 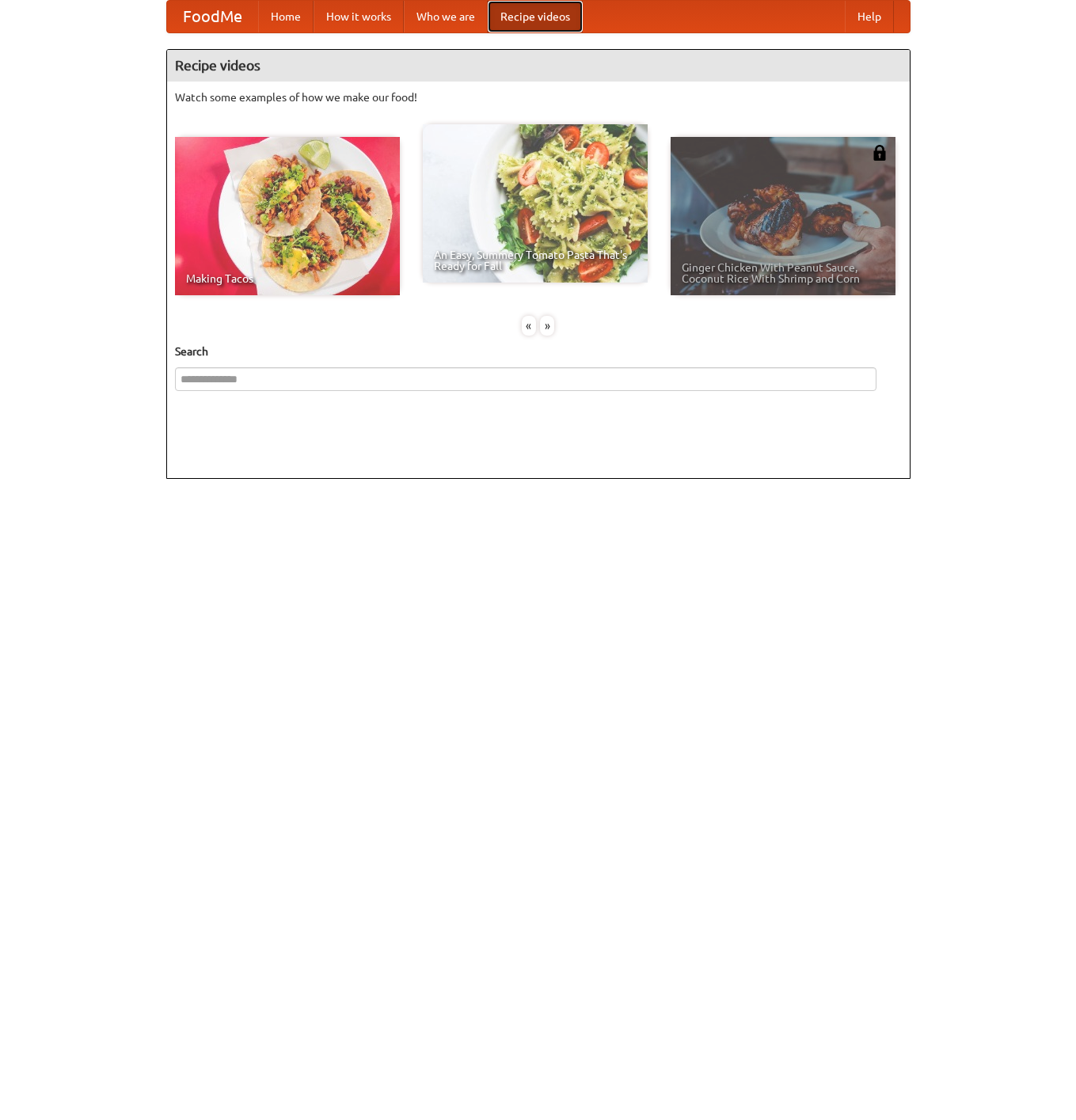 What do you see at coordinates (539, 97) in the screenshot?
I see `p: Watch some examples of how we make our food!` at bounding box center [539, 97].